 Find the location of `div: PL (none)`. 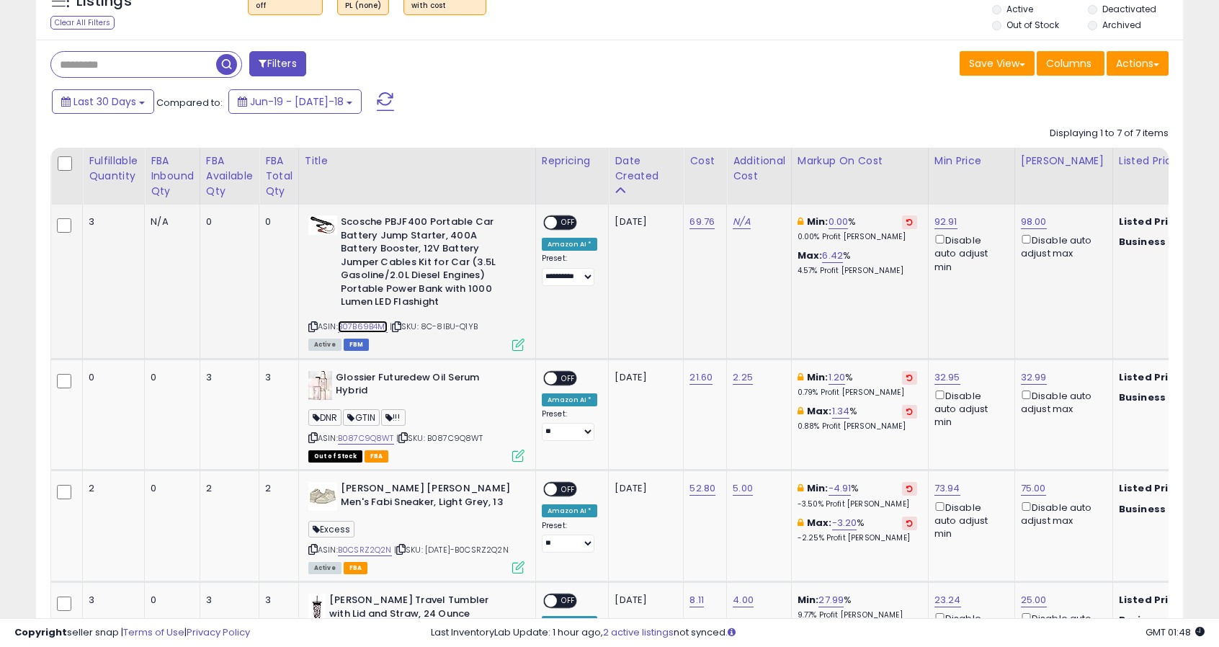

div: PL (none) is located at coordinates (363, 6).